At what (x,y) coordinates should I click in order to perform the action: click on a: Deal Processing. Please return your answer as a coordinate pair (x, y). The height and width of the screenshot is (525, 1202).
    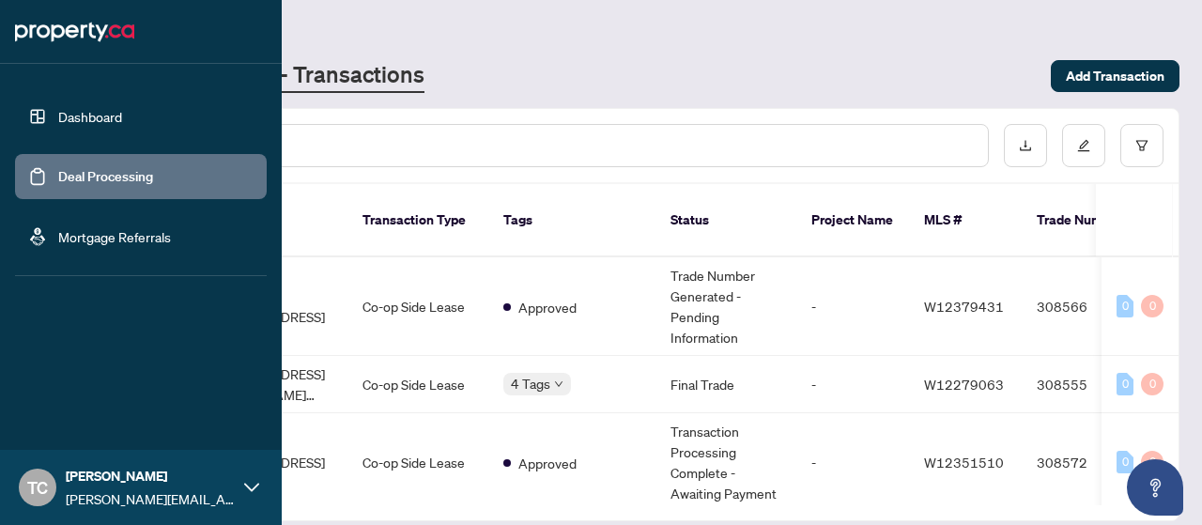
    Looking at the image, I should click on (105, 177).